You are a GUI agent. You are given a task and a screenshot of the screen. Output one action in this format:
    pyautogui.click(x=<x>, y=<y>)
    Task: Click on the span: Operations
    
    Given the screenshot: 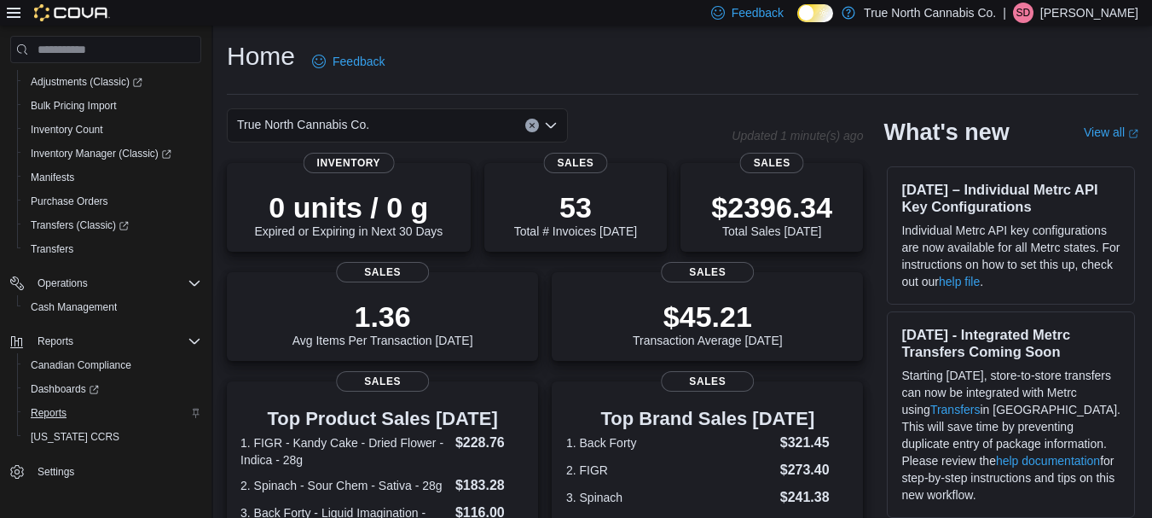 What is the action you would take?
    pyautogui.click(x=62, y=283)
    